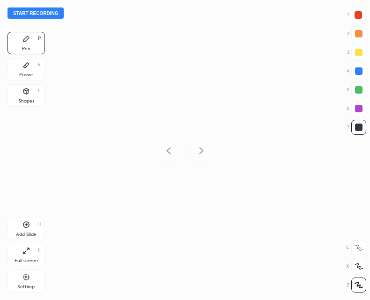 This screenshot has width=370, height=300. What do you see at coordinates (357, 52) in the screenshot?
I see `div: 3` at bounding box center [357, 52].